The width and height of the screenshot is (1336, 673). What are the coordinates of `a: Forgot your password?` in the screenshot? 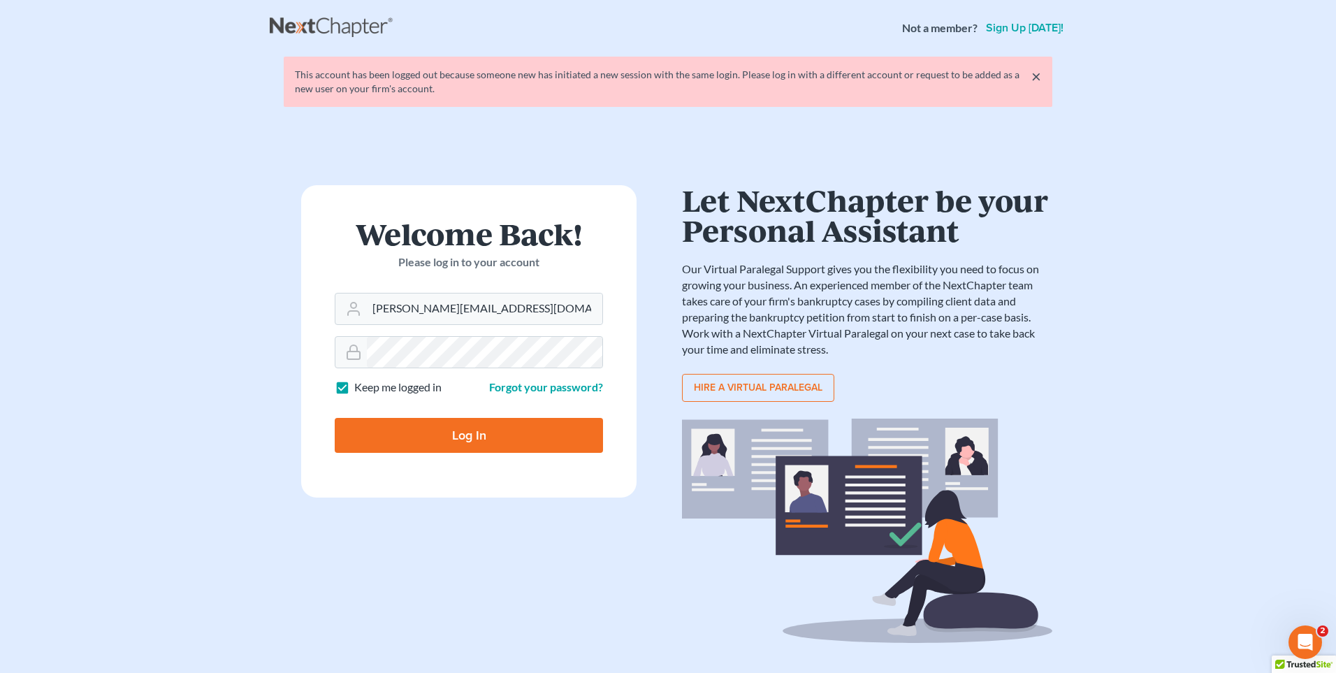 It's located at (546, 386).